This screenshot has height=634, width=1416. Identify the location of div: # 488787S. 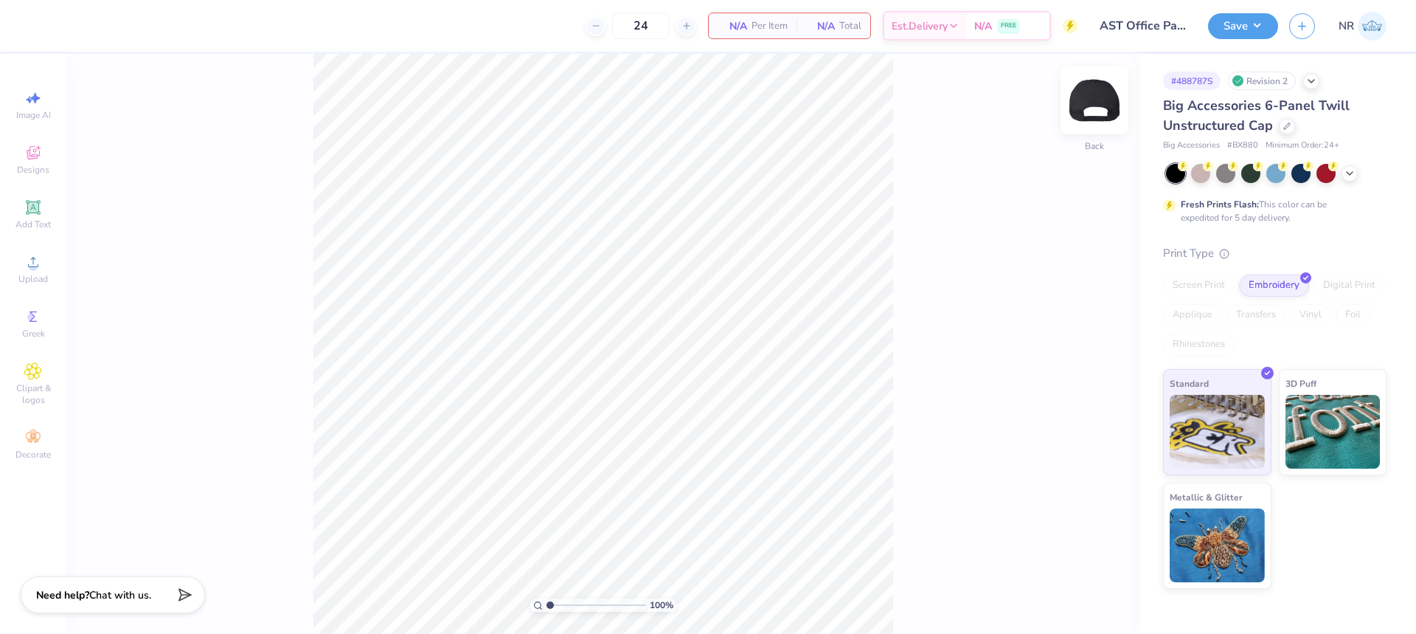
(1192, 80).